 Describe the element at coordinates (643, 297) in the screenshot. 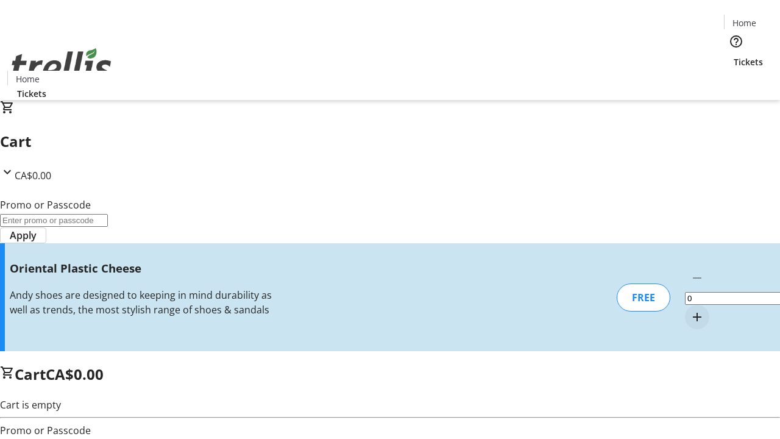

I see `div: FREE` at that location.